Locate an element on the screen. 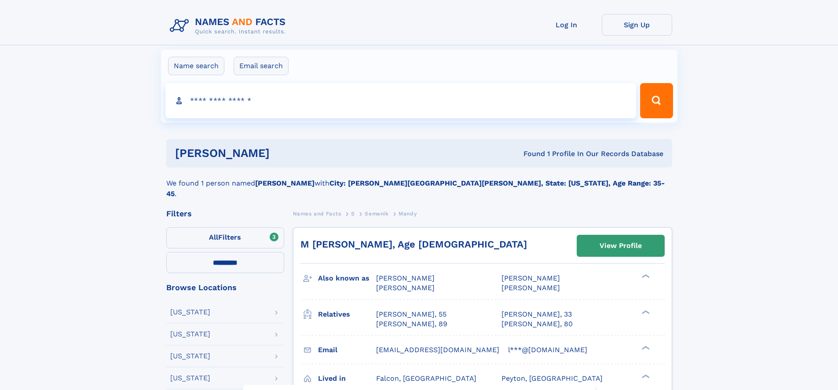  h3: Relatives is located at coordinates (347, 315).